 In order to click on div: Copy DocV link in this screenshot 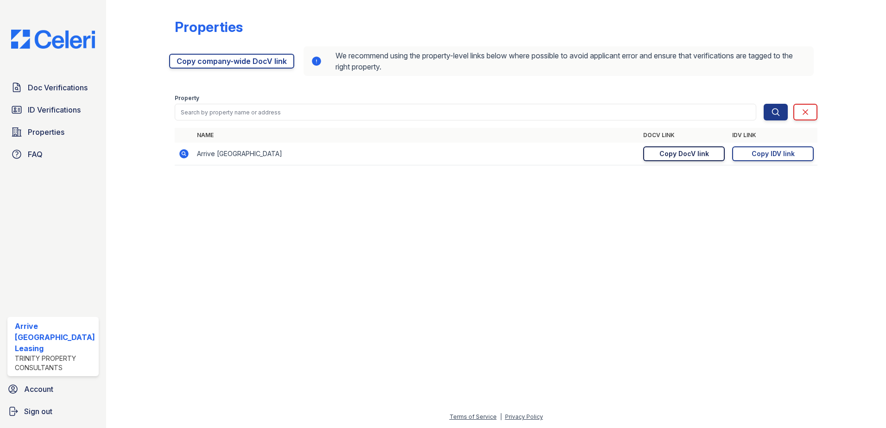, I will do `click(684, 154)`.